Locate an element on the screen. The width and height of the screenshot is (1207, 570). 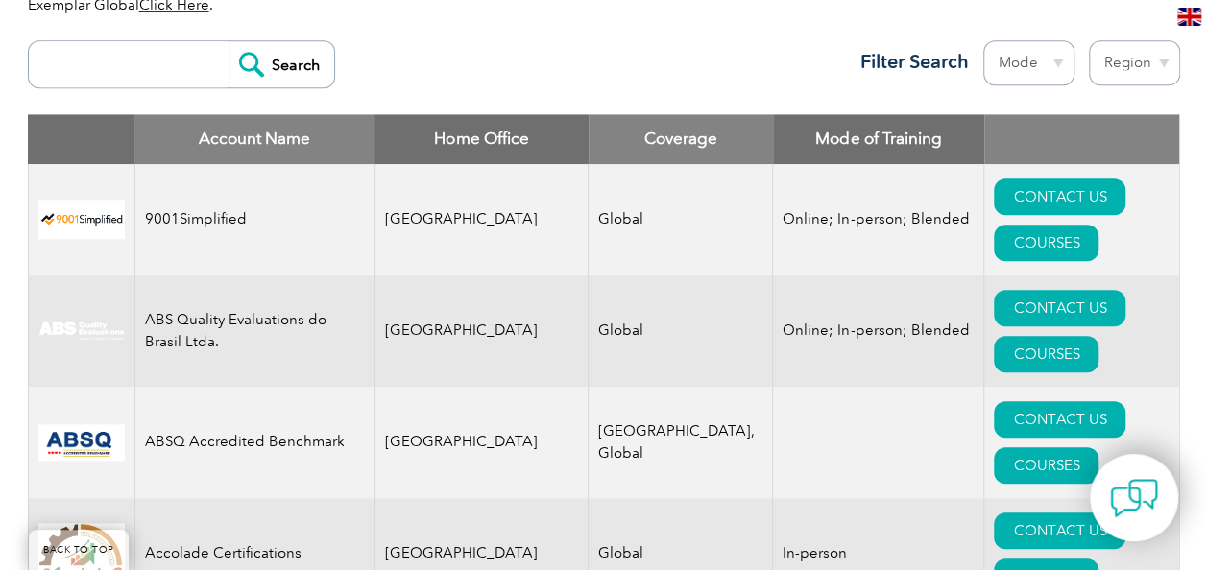
input: Search is located at coordinates (281, 64).